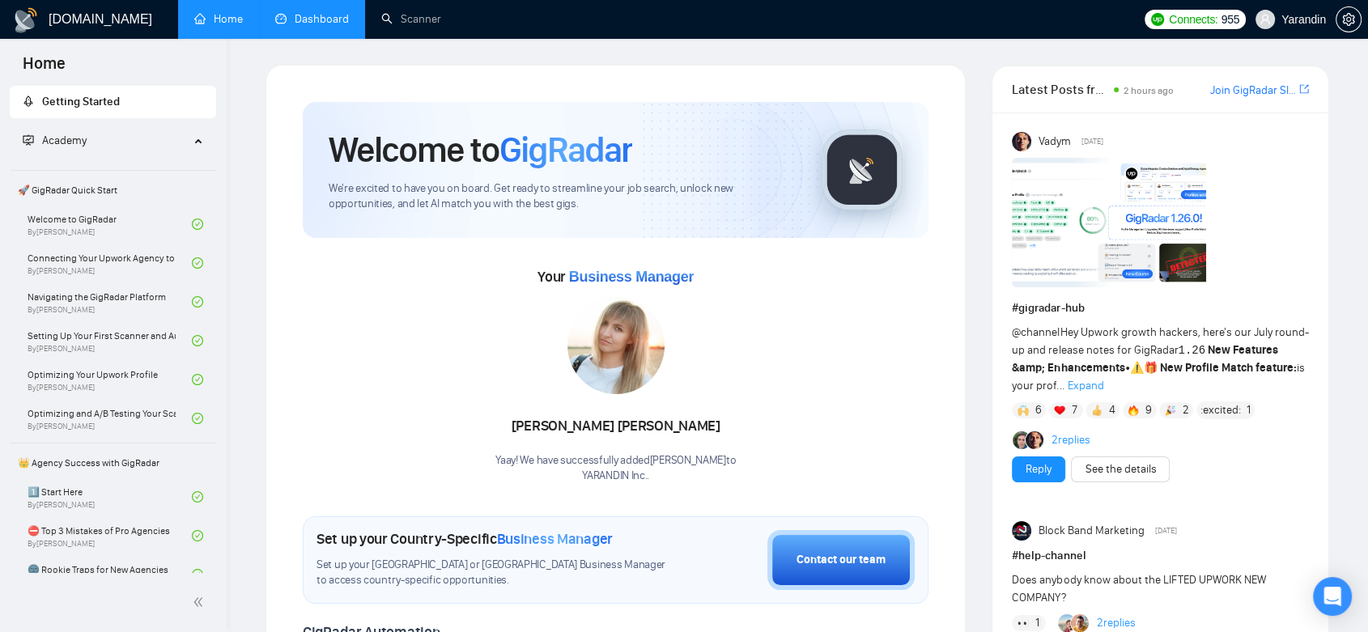 Image resolution: width=1368 pixels, height=632 pixels. Describe the element at coordinates (28, 140) in the screenshot. I see `span: fund-projection-screen` at that location.